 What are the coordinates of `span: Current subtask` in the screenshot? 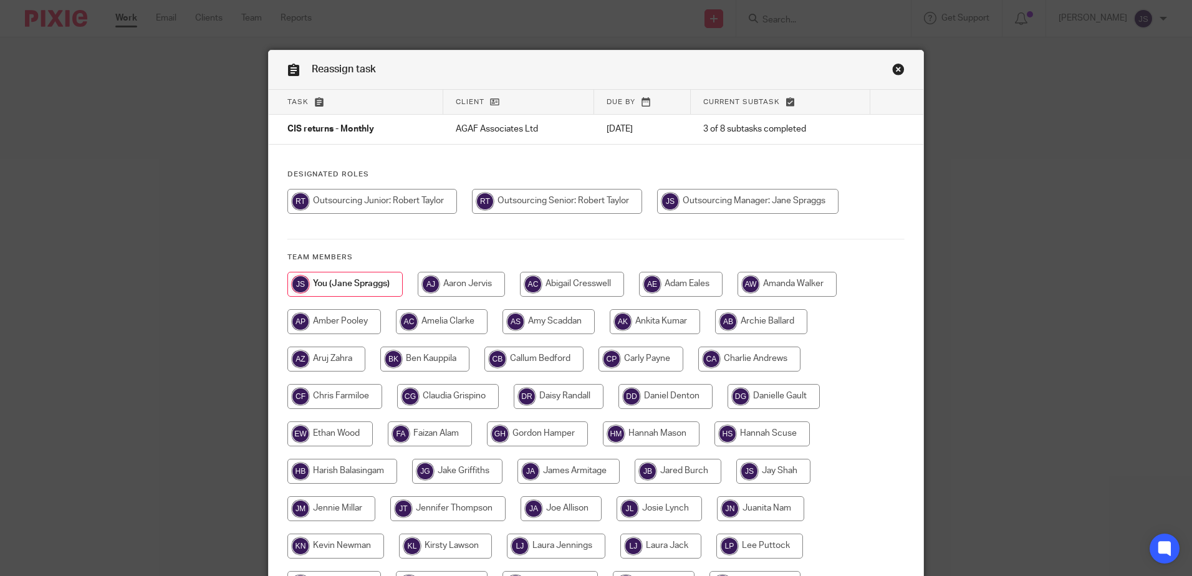 It's located at (741, 102).